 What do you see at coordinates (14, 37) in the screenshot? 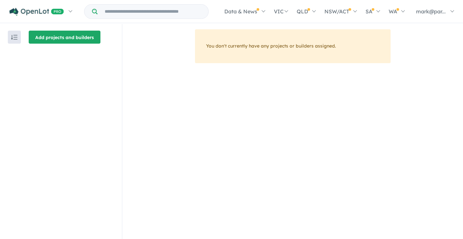
I see `img: sort.svg` at bounding box center [14, 37].